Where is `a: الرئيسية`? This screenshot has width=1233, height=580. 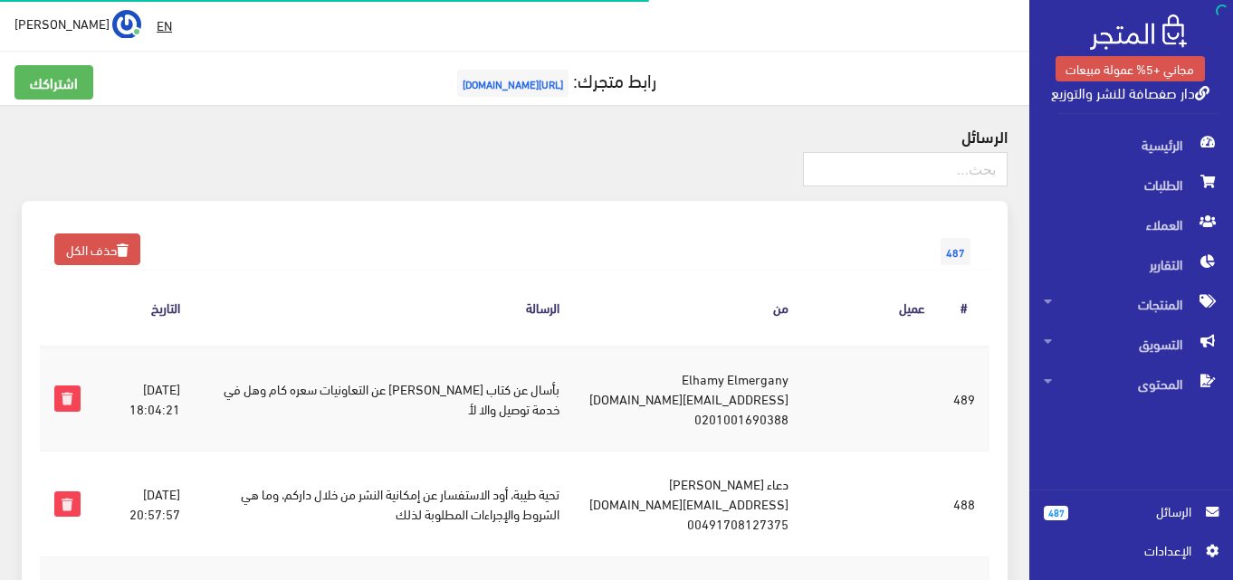
a: الرئيسية is located at coordinates (1131, 145).